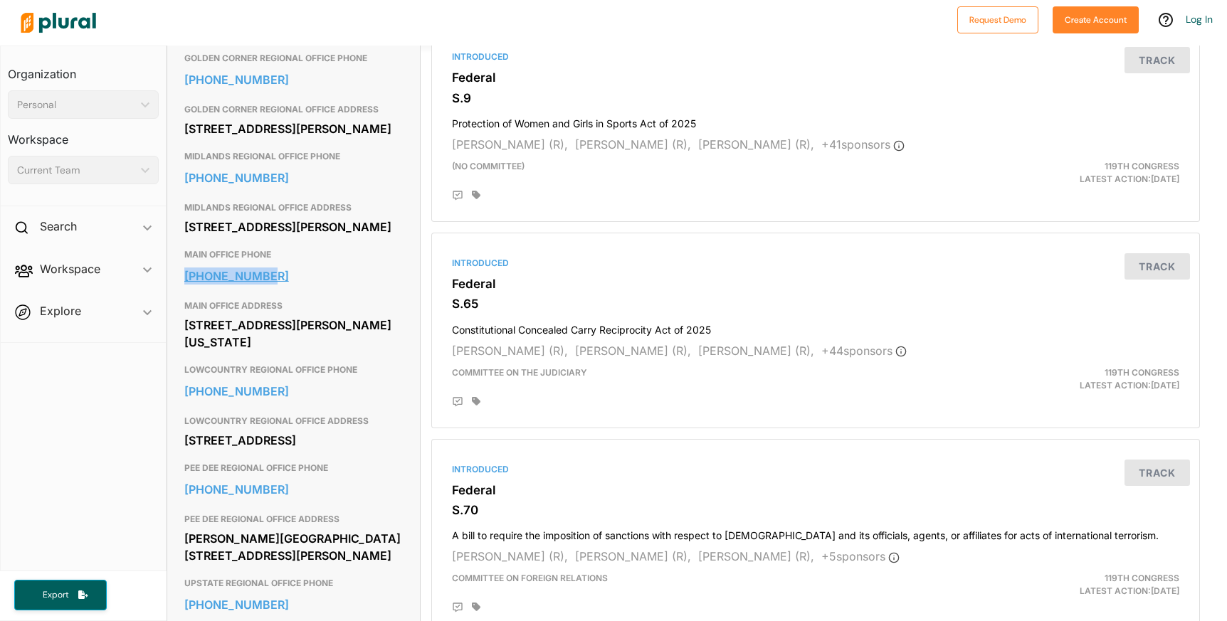 The height and width of the screenshot is (621, 1227). I want to click on h3: MAIN OFFICE ADDRESS, so click(294, 306).